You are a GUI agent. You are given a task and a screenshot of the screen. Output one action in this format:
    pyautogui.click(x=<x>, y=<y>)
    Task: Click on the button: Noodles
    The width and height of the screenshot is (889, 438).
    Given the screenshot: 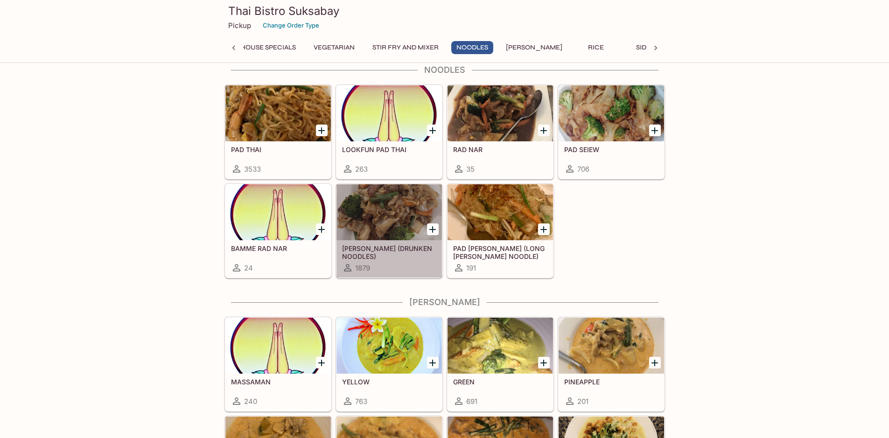 What is the action you would take?
    pyautogui.click(x=472, y=48)
    